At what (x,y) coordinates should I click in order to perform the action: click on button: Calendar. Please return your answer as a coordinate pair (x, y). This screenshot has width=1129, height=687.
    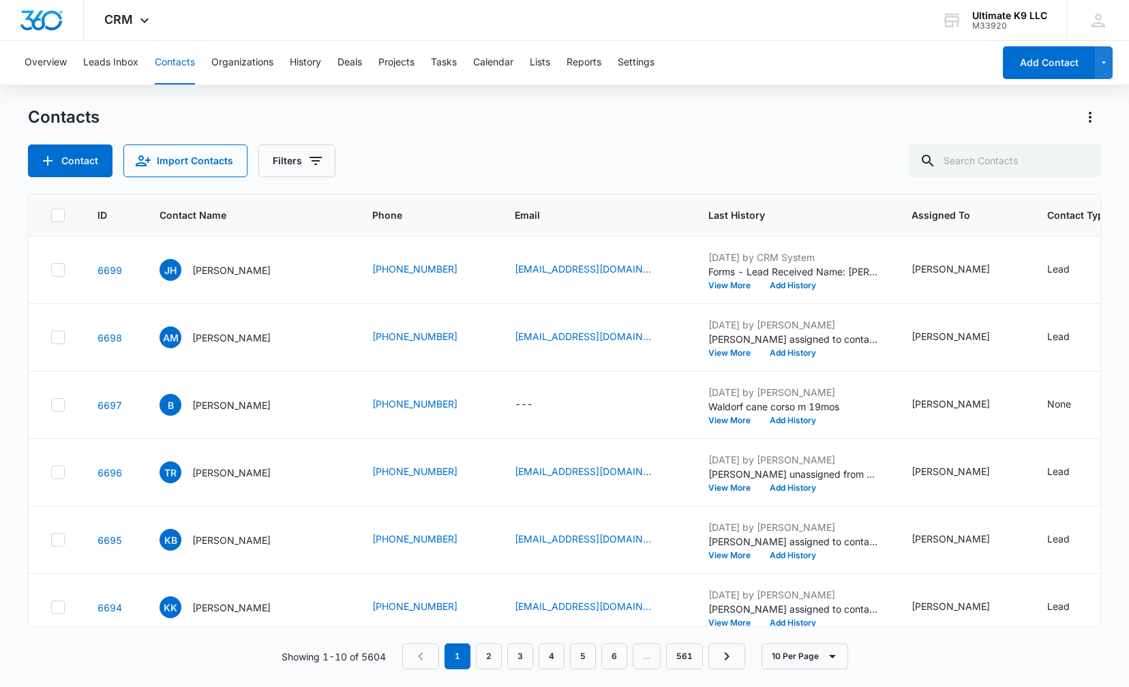
    Looking at the image, I should click on (493, 63).